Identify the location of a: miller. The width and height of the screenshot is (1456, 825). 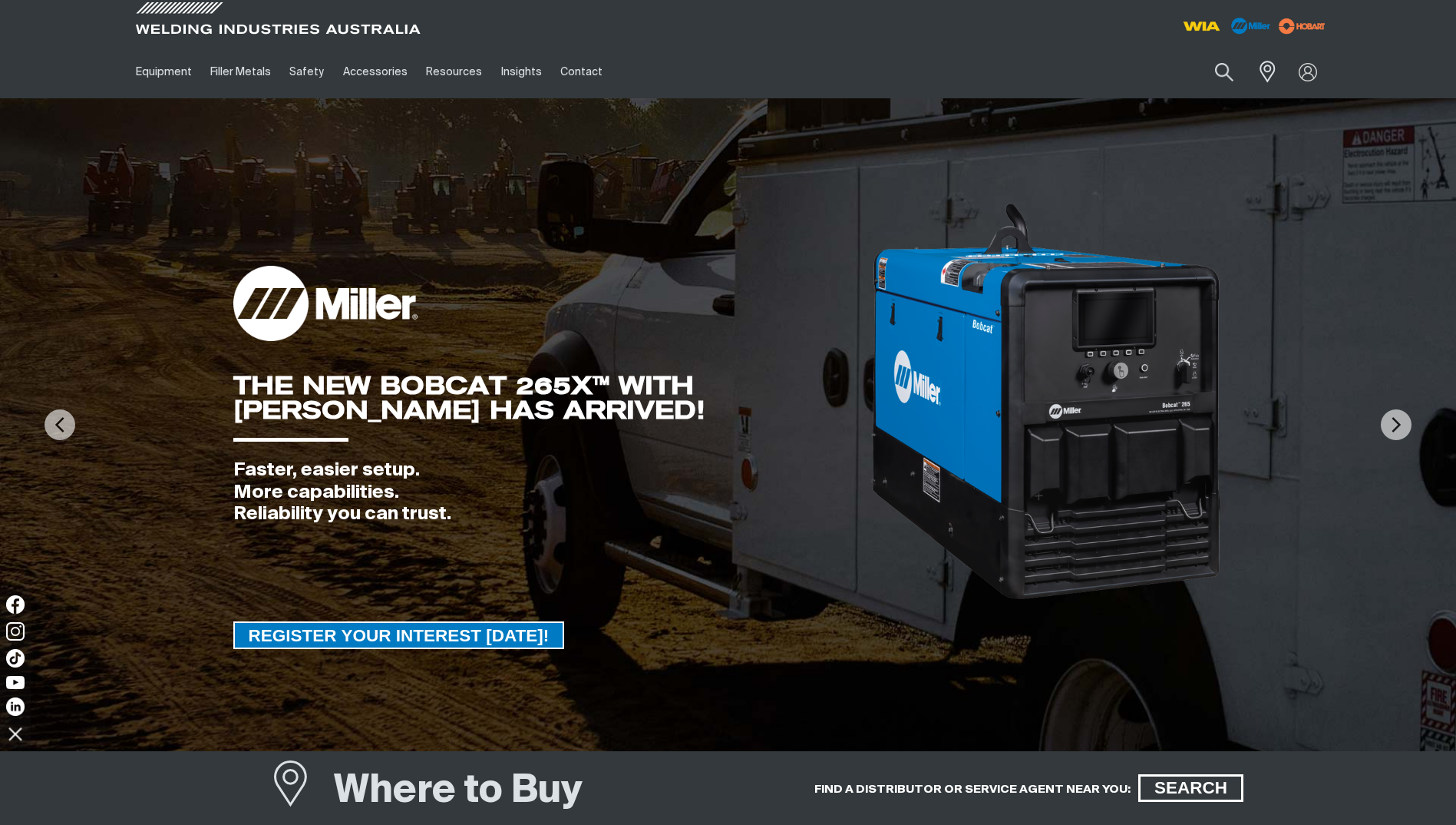
(1302, 26).